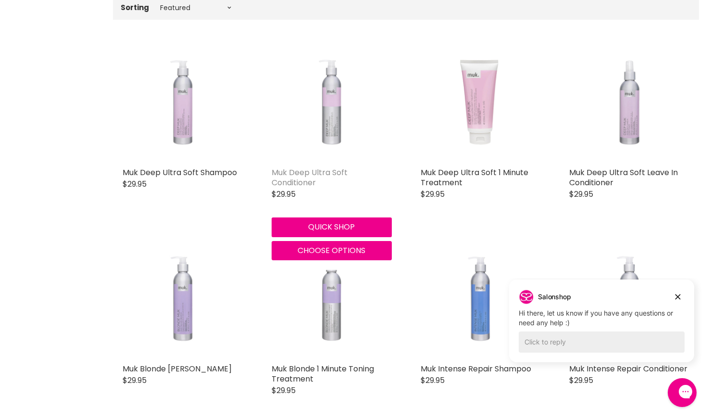 The height and width of the screenshot is (420, 711). Describe the element at coordinates (481, 103) in the screenshot. I see `img: Muk Deep Ultra Soft 1 Minute Treatment` at that location.